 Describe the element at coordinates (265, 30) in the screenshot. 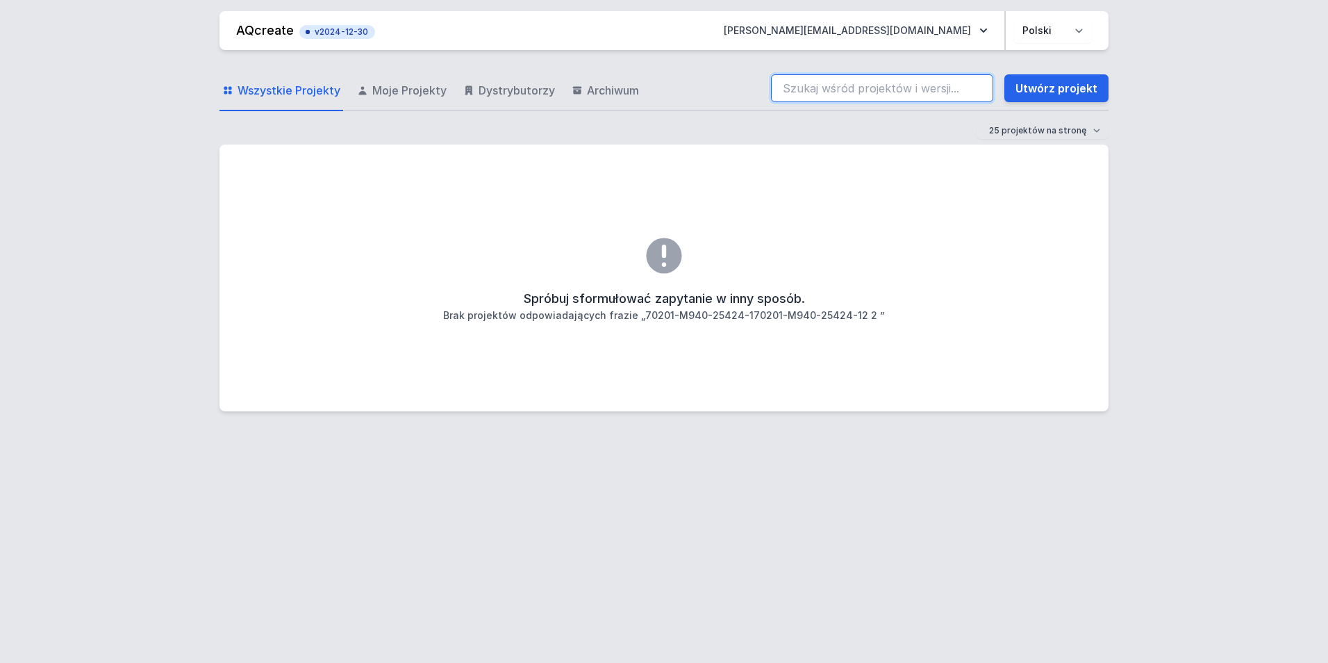

I see `a: AQcreate` at that location.